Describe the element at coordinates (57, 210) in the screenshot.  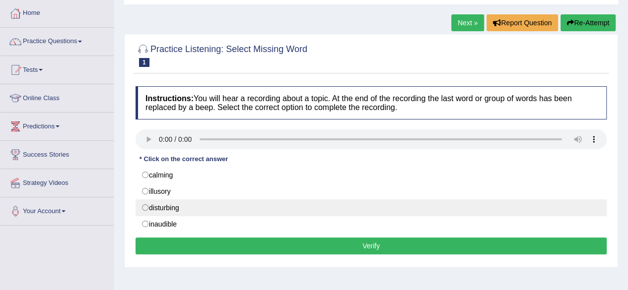
I see `a: Your Account` at that location.